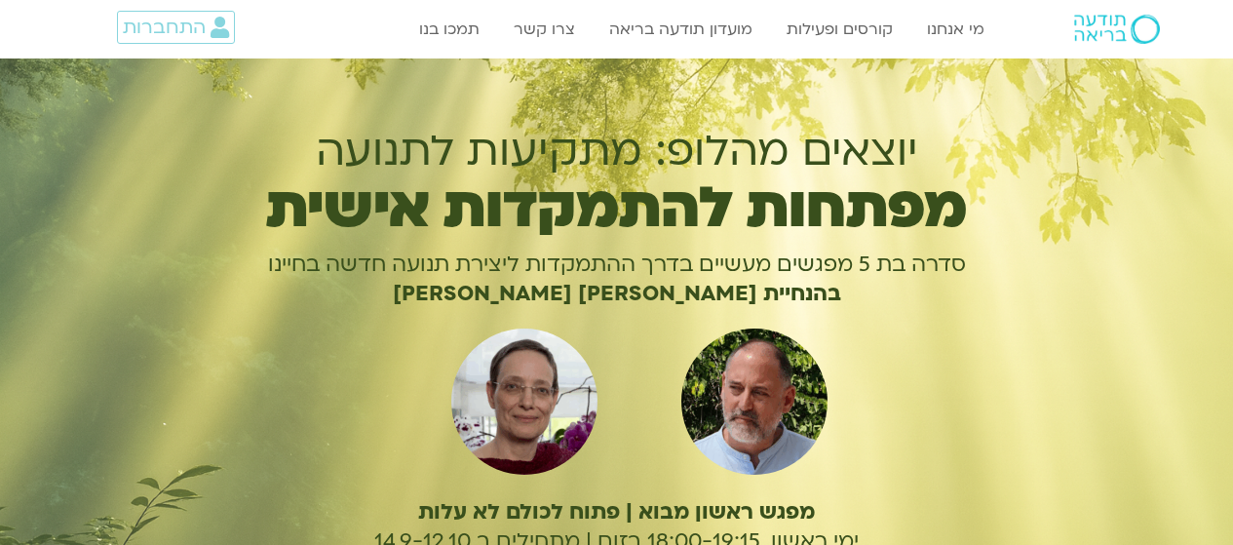 The width and height of the screenshot is (1233, 545). I want to click on h1: יוצאים מהלופ: מתקיעות לתנועה, so click(617, 151).